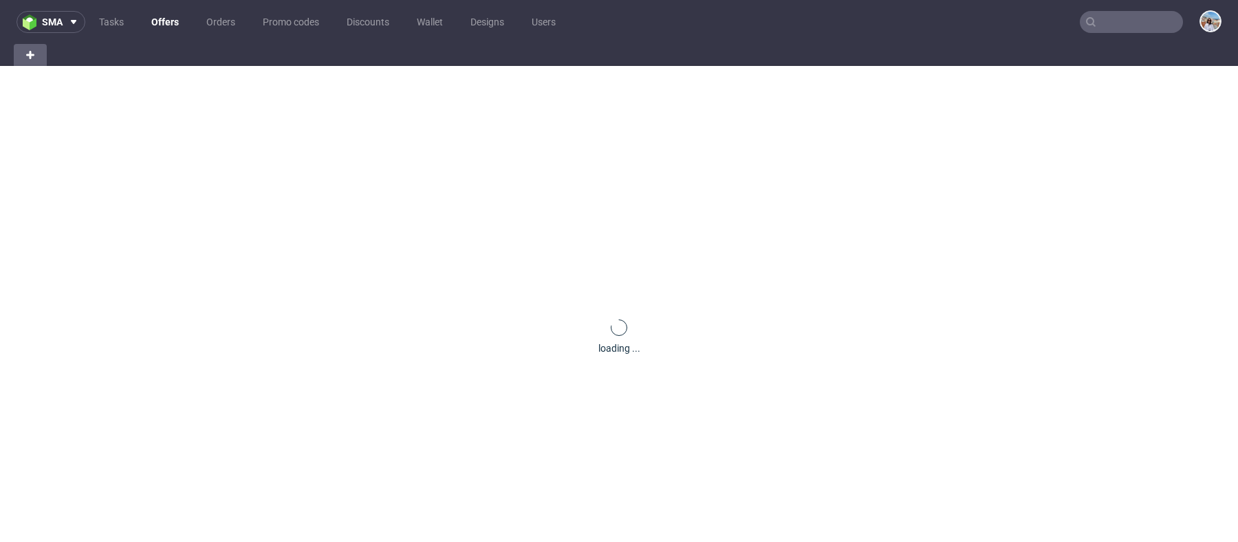 Image resolution: width=1238 pixels, height=542 pixels. Describe the element at coordinates (487, 22) in the screenshot. I see `a: Designs` at that location.